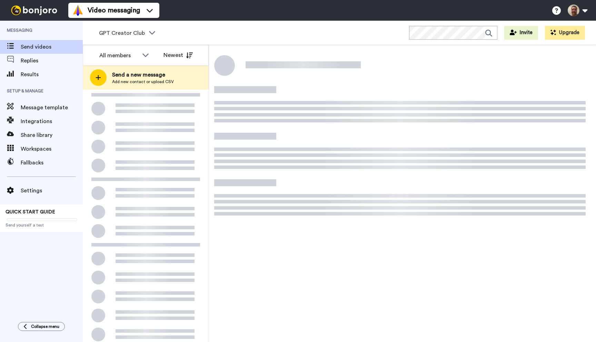 This screenshot has height=342, width=596. I want to click on span: Integrations, so click(52, 121).